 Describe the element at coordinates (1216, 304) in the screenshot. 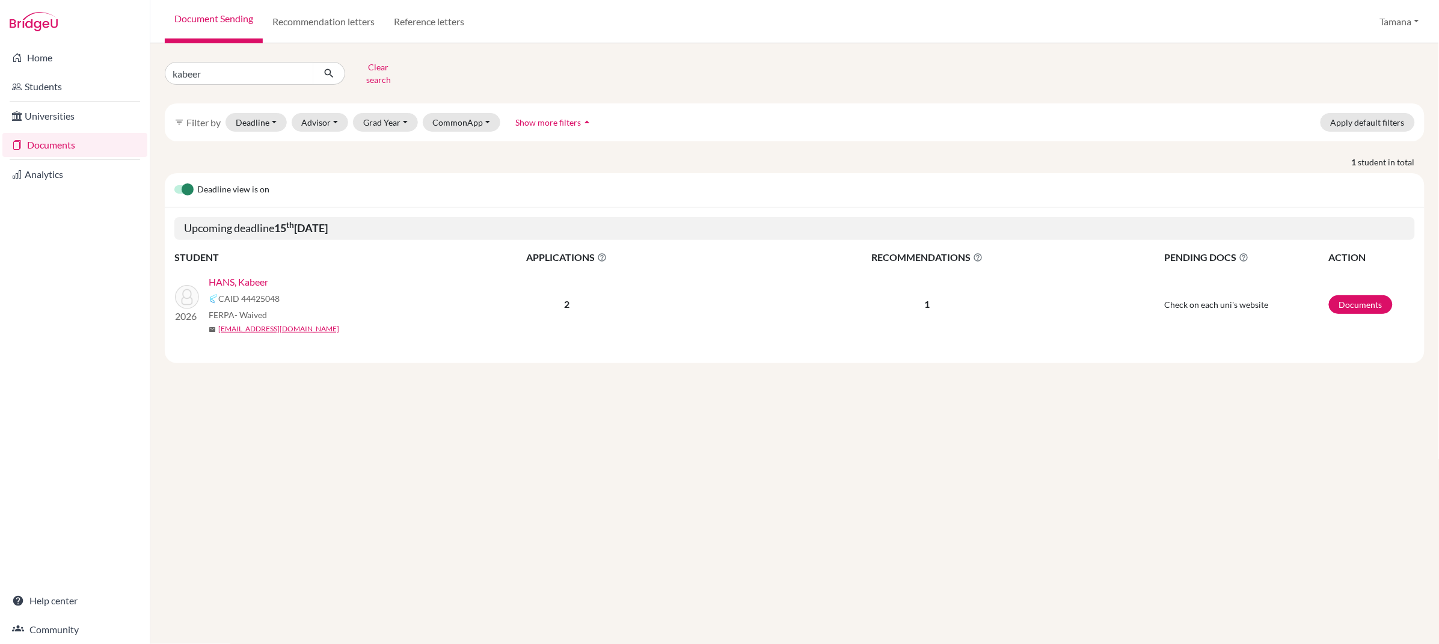

I see `span: Check on each uni's website` at that location.